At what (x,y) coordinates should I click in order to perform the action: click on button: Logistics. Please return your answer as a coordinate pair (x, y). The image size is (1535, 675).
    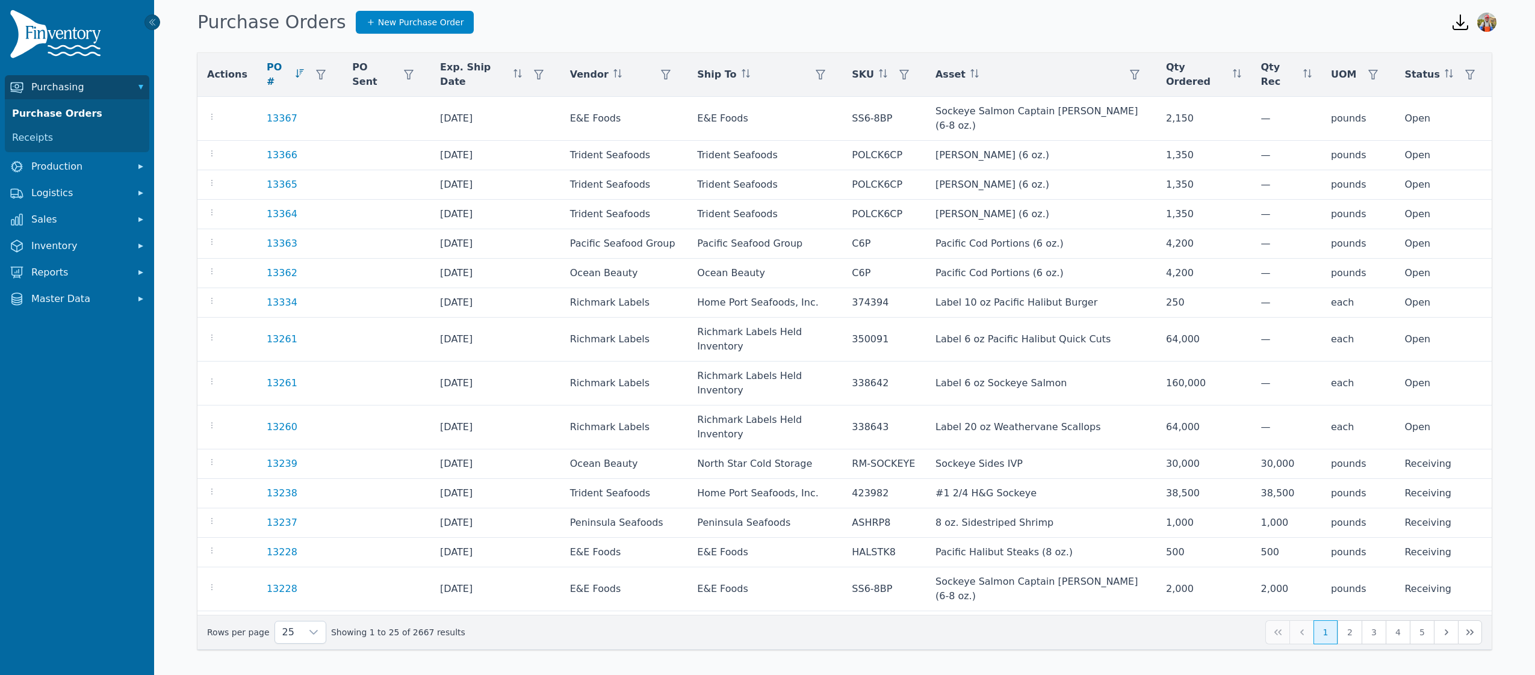
    Looking at the image, I should click on (77, 193).